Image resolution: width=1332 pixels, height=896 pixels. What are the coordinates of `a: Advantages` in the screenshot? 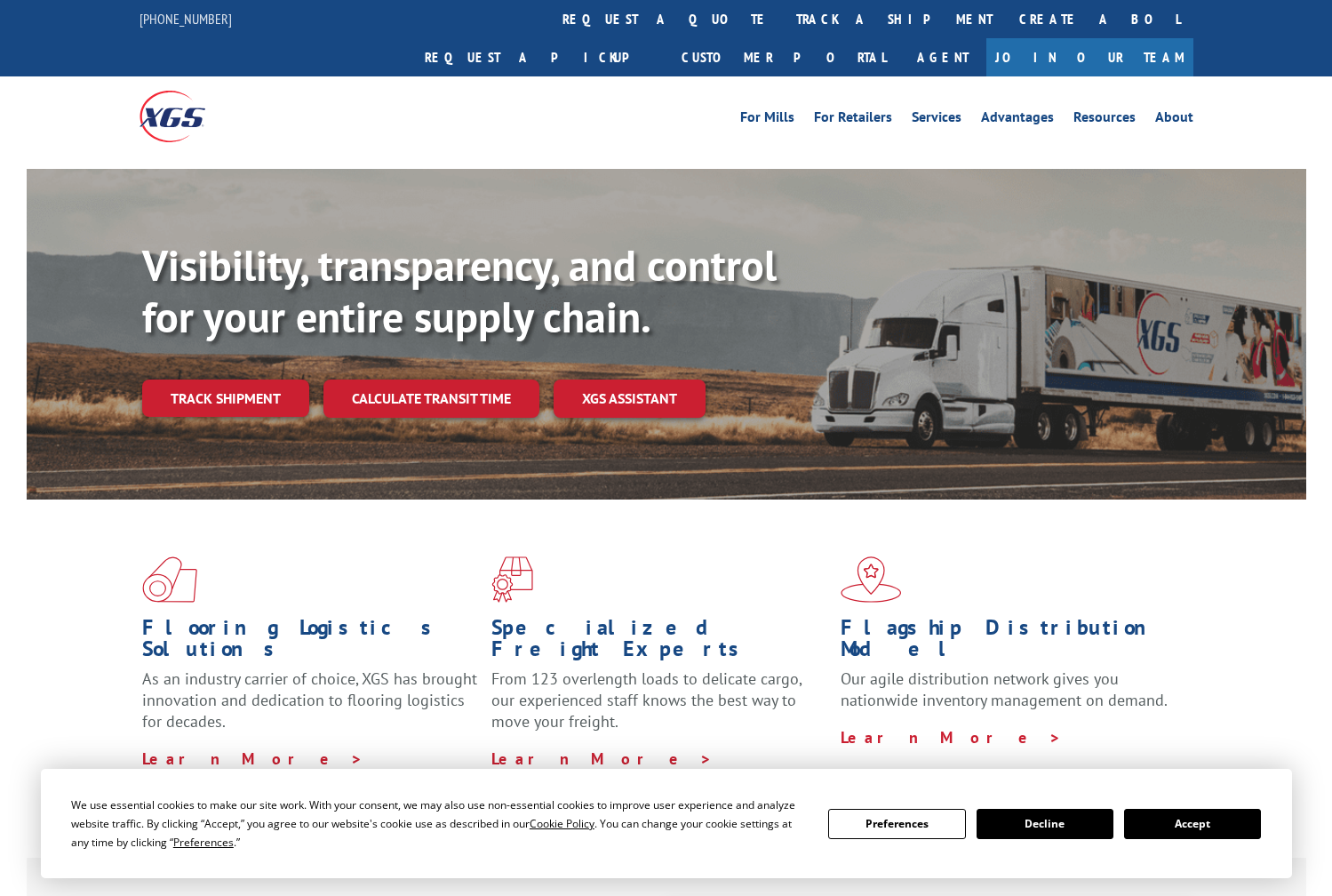 It's located at (1017, 120).